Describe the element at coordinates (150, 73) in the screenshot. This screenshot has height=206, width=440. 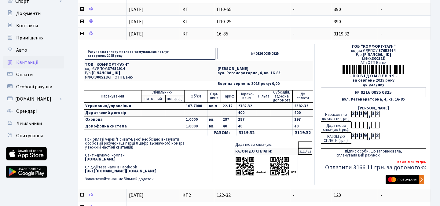
I see `p: Р/р:` at that location.